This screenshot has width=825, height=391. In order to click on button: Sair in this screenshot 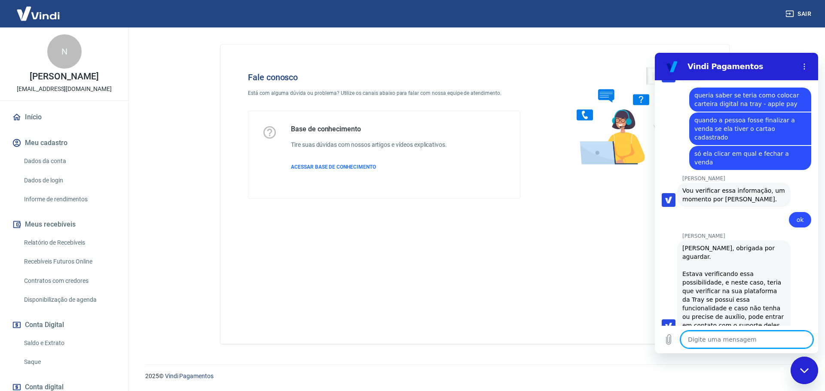, I will do `click(799, 14)`.